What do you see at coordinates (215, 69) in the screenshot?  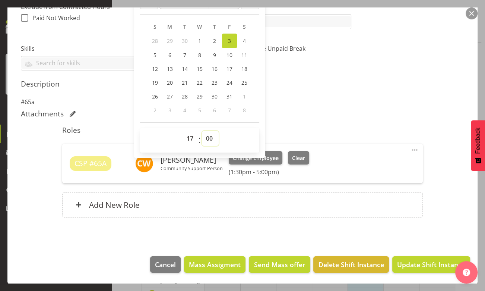 I see `a: 16` at bounding box center [215, 69].